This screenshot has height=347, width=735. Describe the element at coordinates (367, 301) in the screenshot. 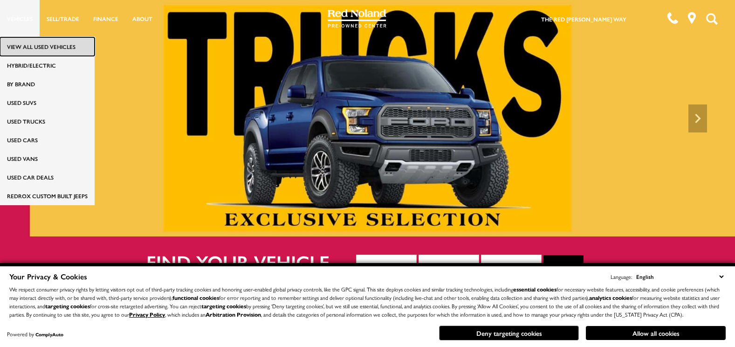

I see `p: We respect consumer privacy rights by letting visitors opt out of third-party tracking cookies an...` at that location.